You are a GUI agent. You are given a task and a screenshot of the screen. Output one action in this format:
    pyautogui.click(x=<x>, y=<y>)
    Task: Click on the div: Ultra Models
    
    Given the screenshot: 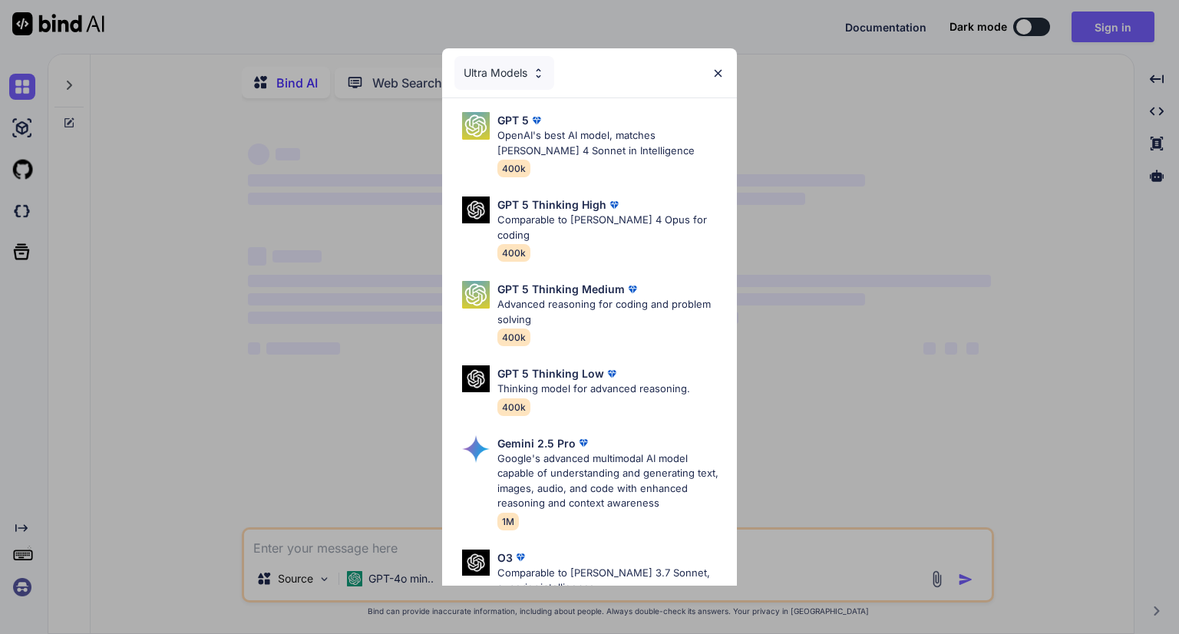 What is the action you would take?
    pyautogui.click(x=504, y=73)
    